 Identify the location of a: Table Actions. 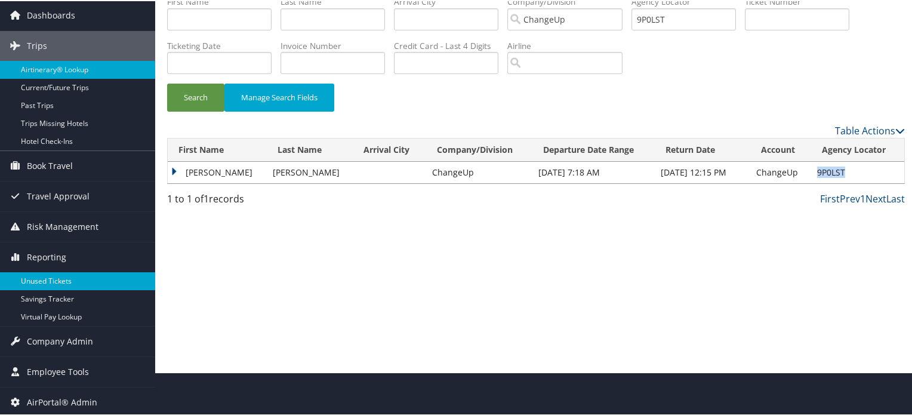
(870, 130).